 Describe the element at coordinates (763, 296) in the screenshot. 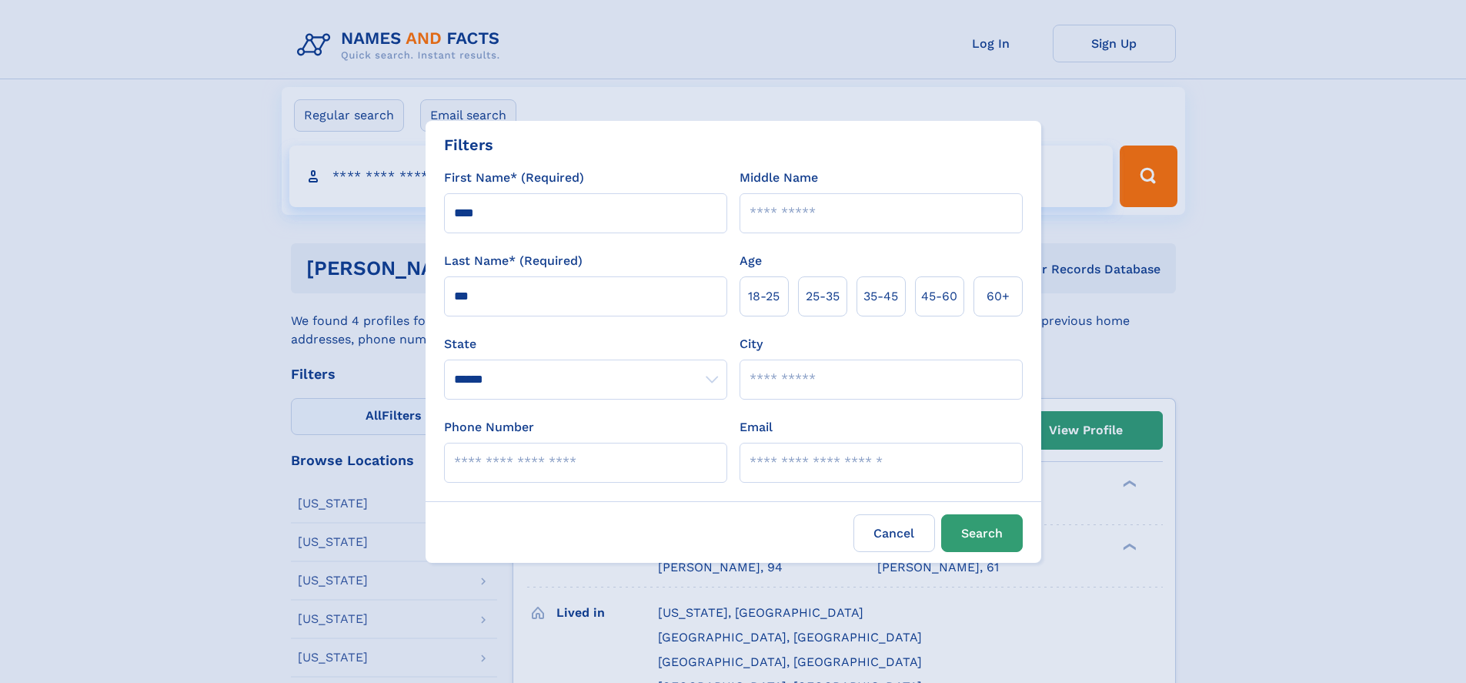

I see `span: 18‑25` at that location.